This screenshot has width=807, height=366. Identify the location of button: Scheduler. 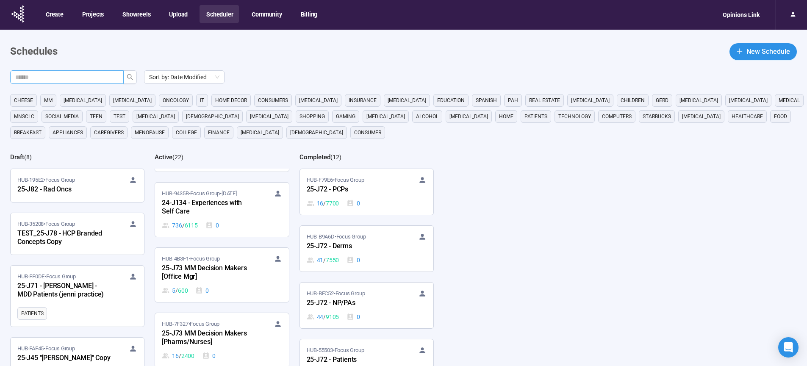
(219, 14).